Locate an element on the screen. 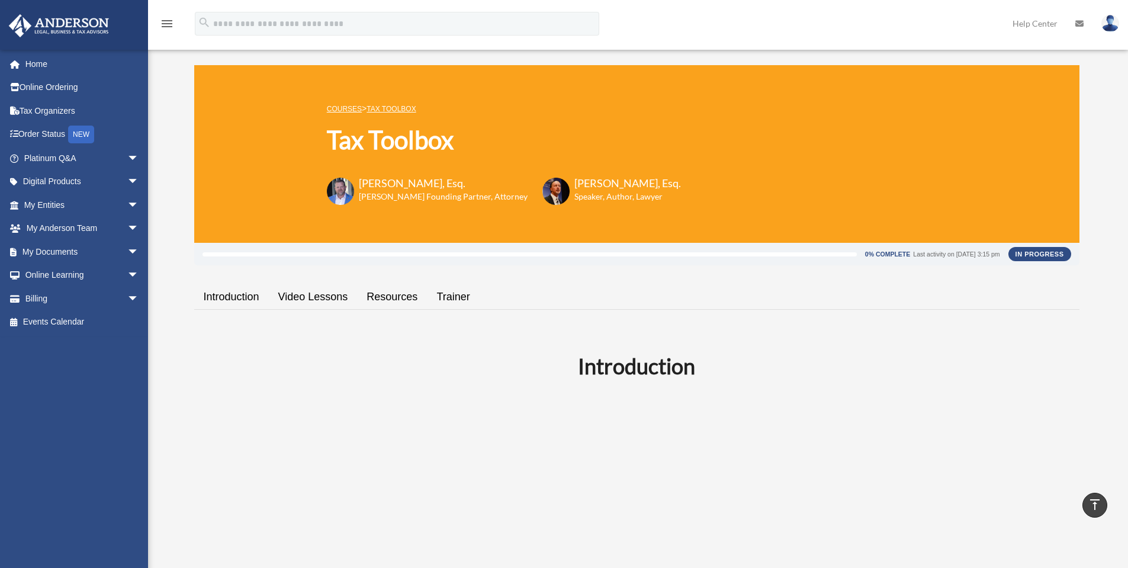  img: Toby-circle-head.png is located at coordinates (340, 191).